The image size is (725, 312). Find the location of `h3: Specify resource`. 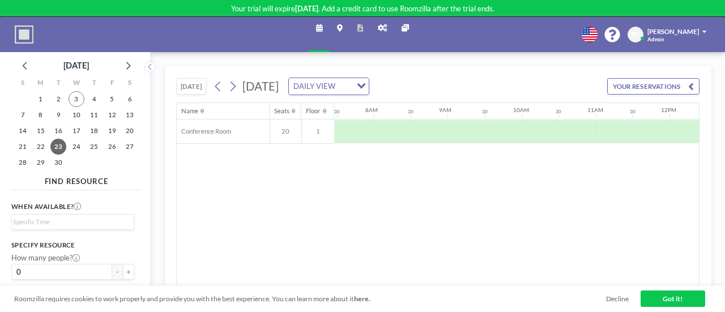

h3: Specify resource is located at coordinates (72, 245).